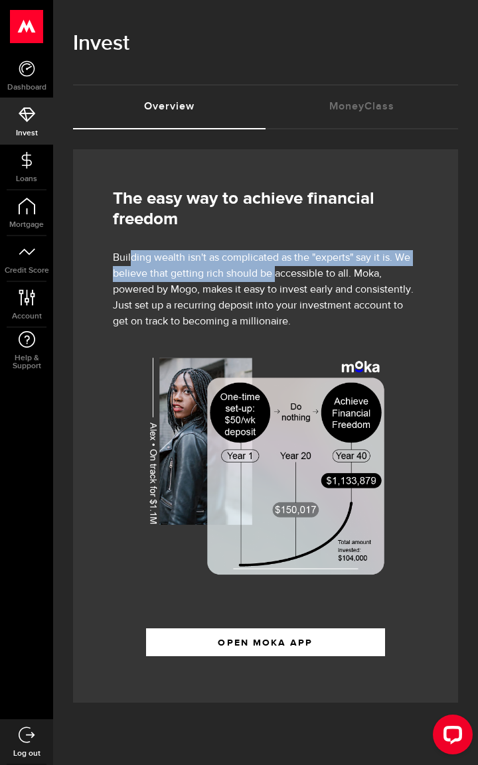  I want to click on a: MoneyClass, so click(362, 107).